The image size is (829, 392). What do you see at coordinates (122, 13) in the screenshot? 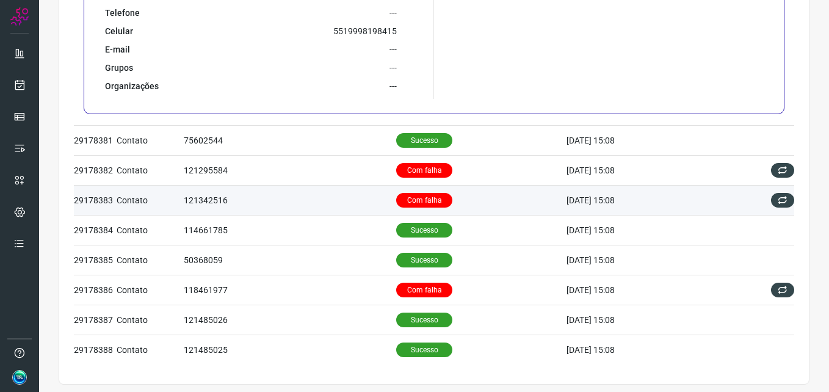
I see `p: Telefone` at bounding box center [122, 13].